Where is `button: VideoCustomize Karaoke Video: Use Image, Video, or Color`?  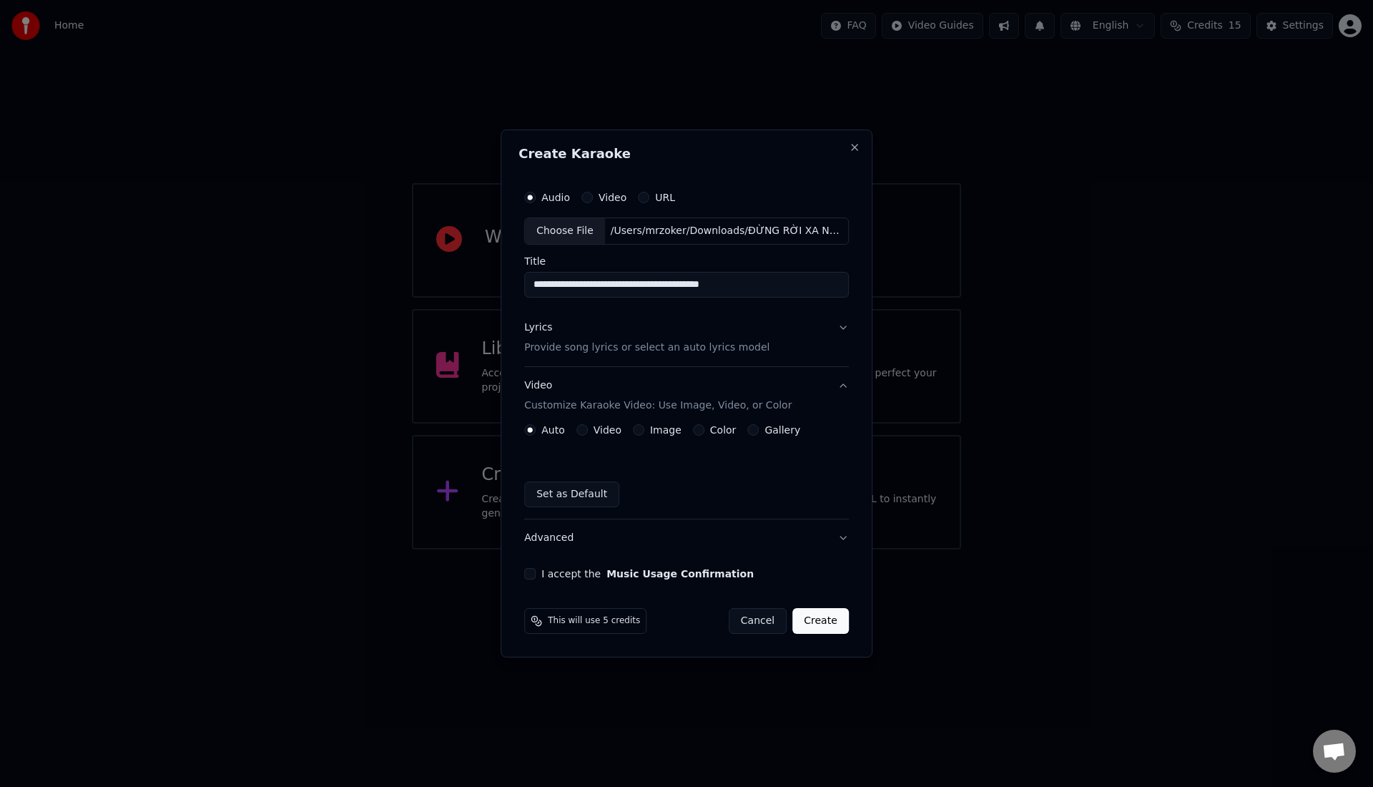
button: VideoCustomize Karaoke Video: Use Image, Video, or Color is located at coordinates (686, 395).